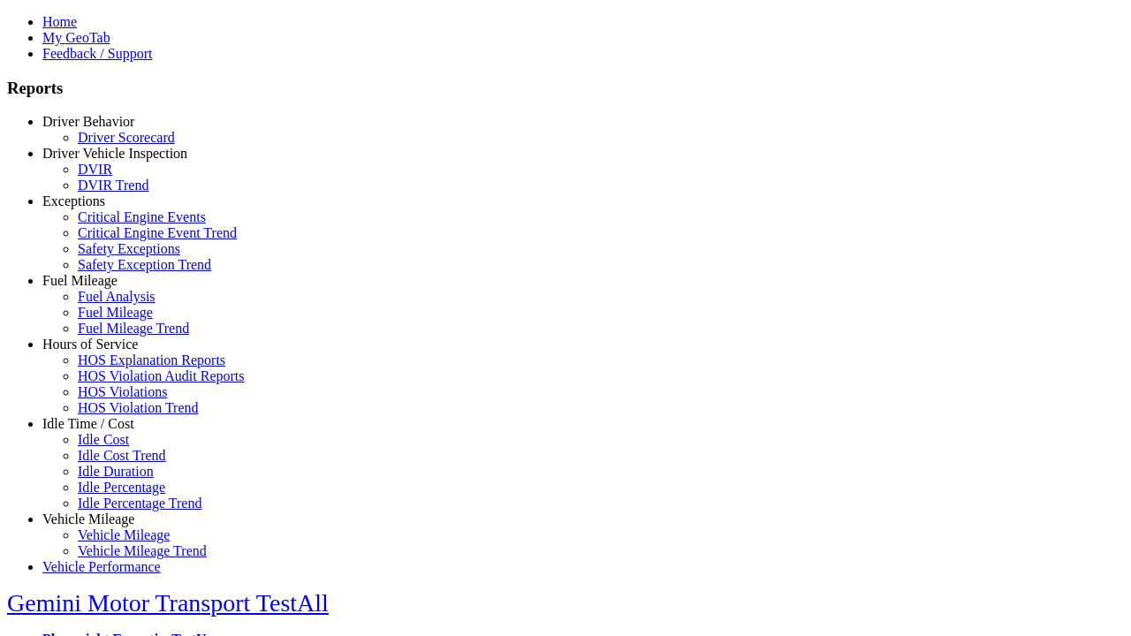  What do you see at coordinates (113, 185) in the screenshot?
I see `a: DVIR Trend` at bounding box center [113, 185].